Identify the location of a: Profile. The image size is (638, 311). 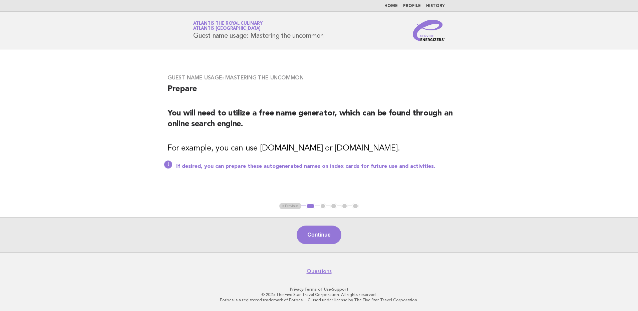
(412, 6).